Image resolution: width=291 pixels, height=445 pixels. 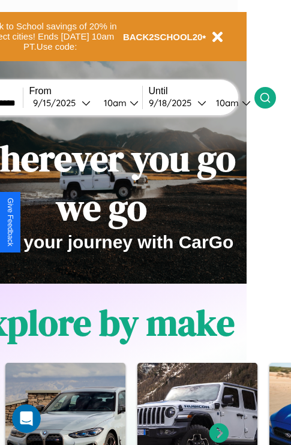 What do you see at coordinates (173, 103) in the screenshot?
I see `div: 9 / 18 / 2025` at bounding box center [173, 103].